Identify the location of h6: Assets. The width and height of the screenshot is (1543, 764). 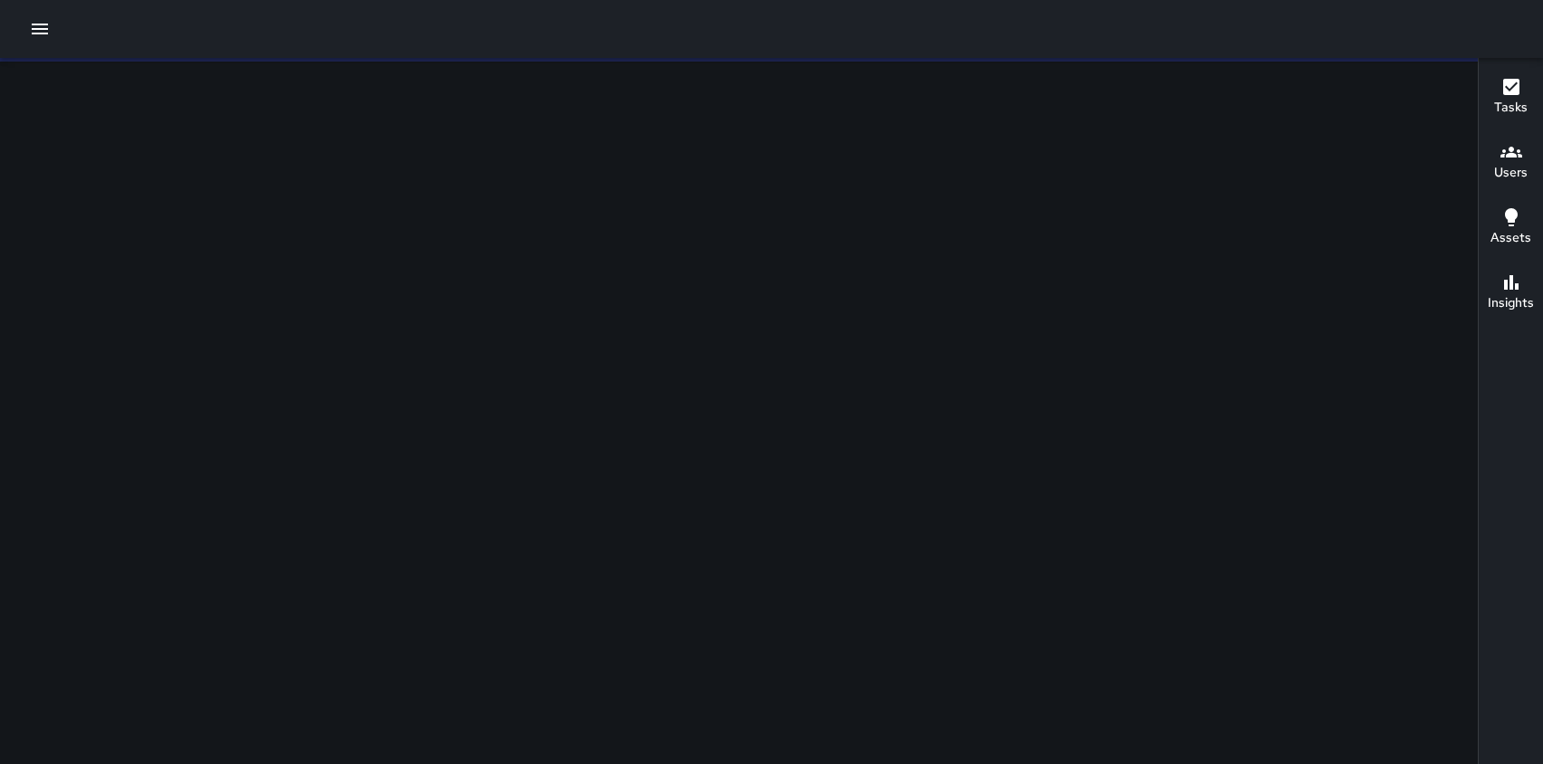
(1510, 238).